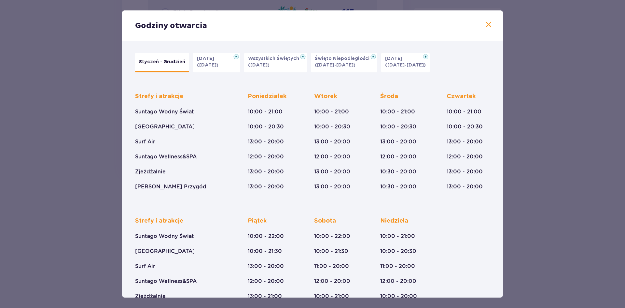 The height and width of the screenshot is (308, 625). I want to click on p: Piątek, so click(257, 221).